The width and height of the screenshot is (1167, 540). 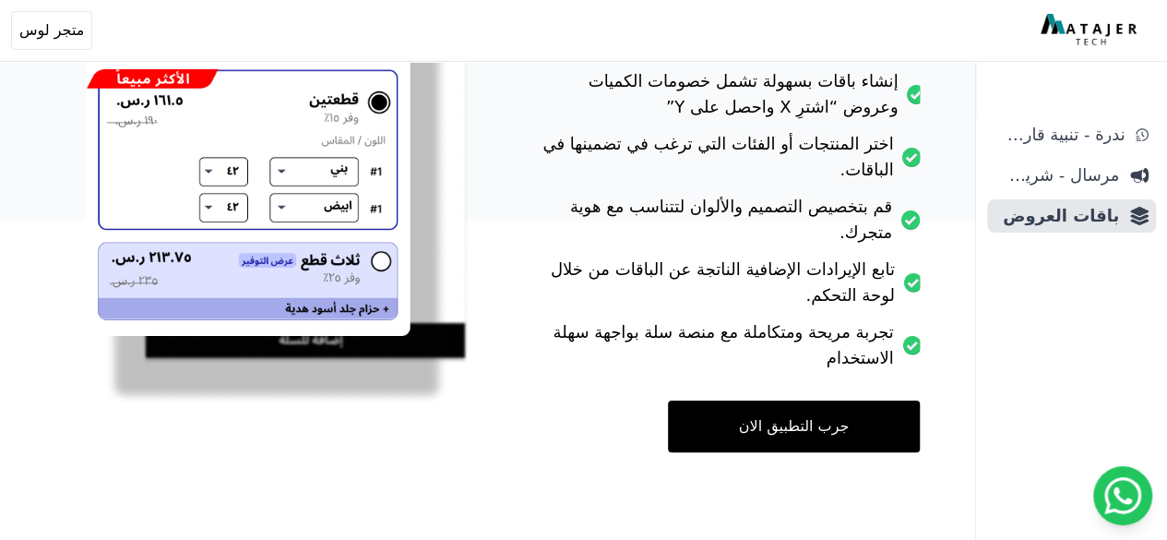 What do you see at coordinates (730, 100) in the screenshot?
I see `li: إنشاء باقات بسهولة تشمل خصومات الكميات وعروض “اشترِ X واحصل على Y”` at bounding box center [730, 100].